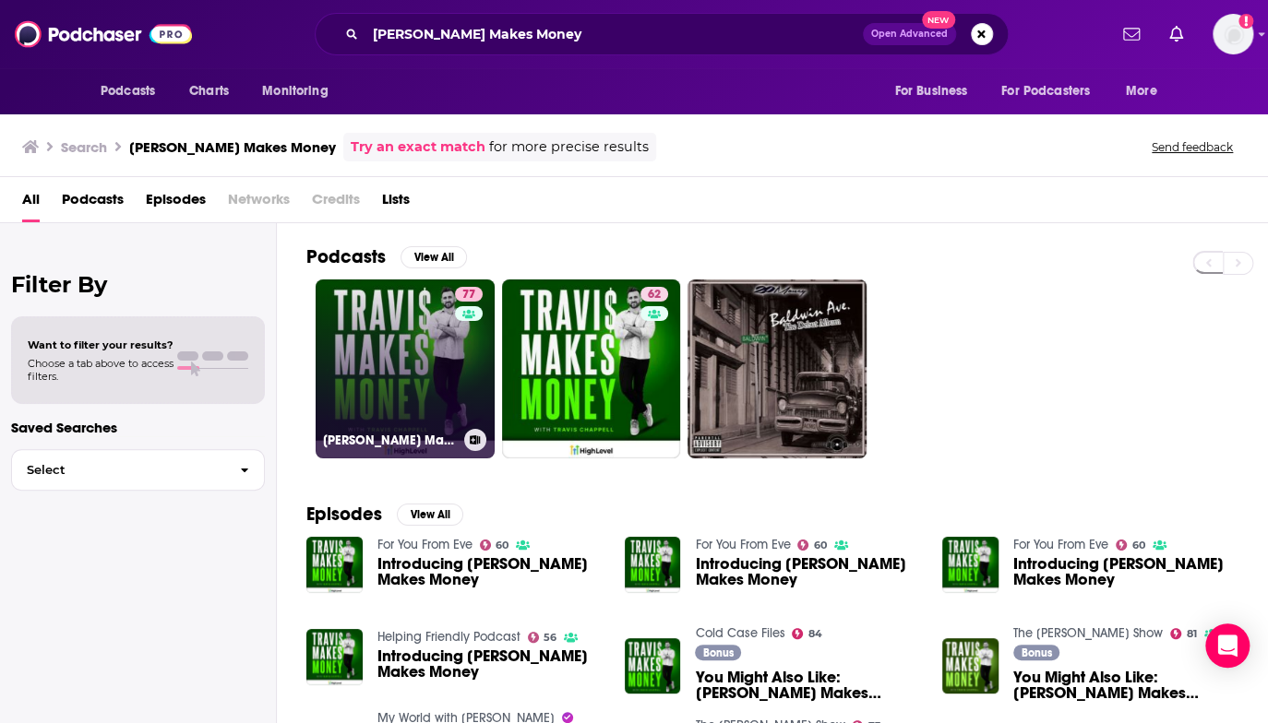 This screenshot has height=723, width=1268. Describe the element at coordinates (469, 295) in the screenshot. I see `span: 77` at that location.